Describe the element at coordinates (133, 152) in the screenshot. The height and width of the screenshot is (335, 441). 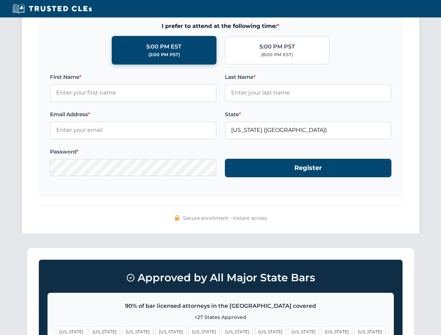
I see `label: Password` at that location.